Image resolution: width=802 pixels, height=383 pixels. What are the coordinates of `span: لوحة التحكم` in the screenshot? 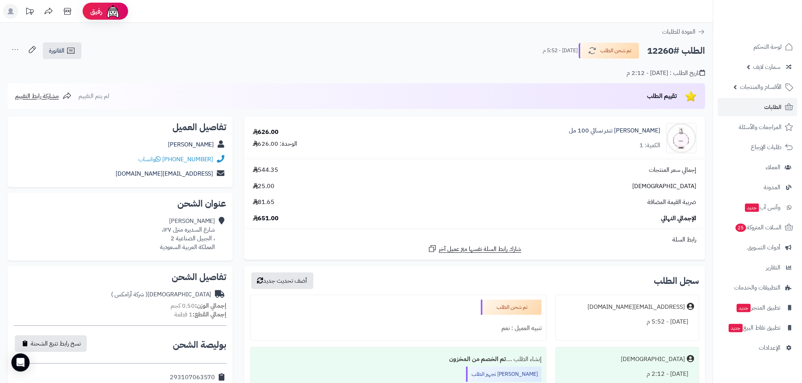 It's located at (768, 47).